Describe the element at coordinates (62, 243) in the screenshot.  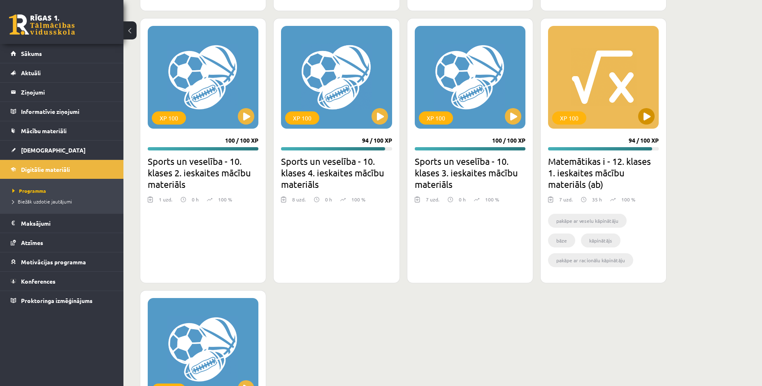
I see `a: Atzīmes` at that location.